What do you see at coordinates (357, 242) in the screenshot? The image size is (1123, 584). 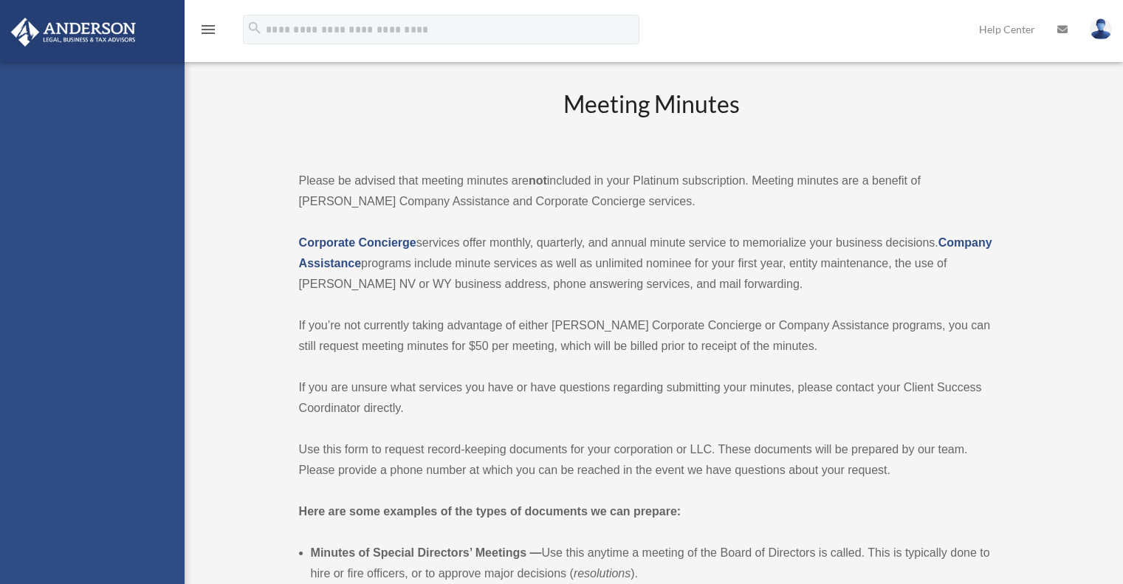 I see `a: Corporate Concierge` at bounding box center [357, 242].